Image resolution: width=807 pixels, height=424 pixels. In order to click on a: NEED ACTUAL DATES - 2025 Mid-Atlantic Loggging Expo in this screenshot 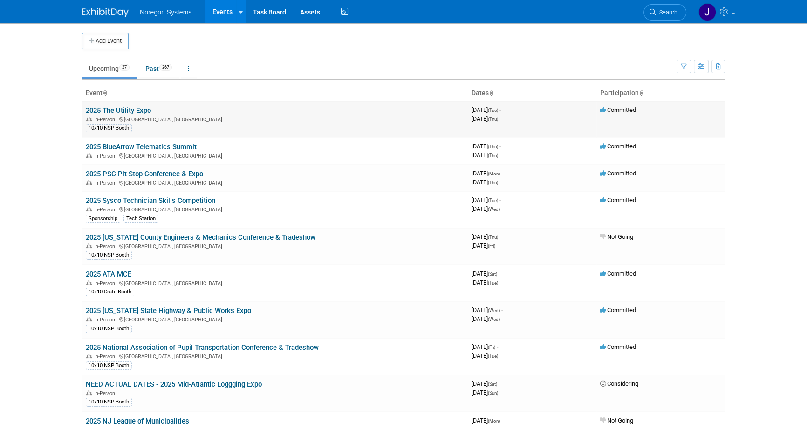, I will do `click(174, 384)`.